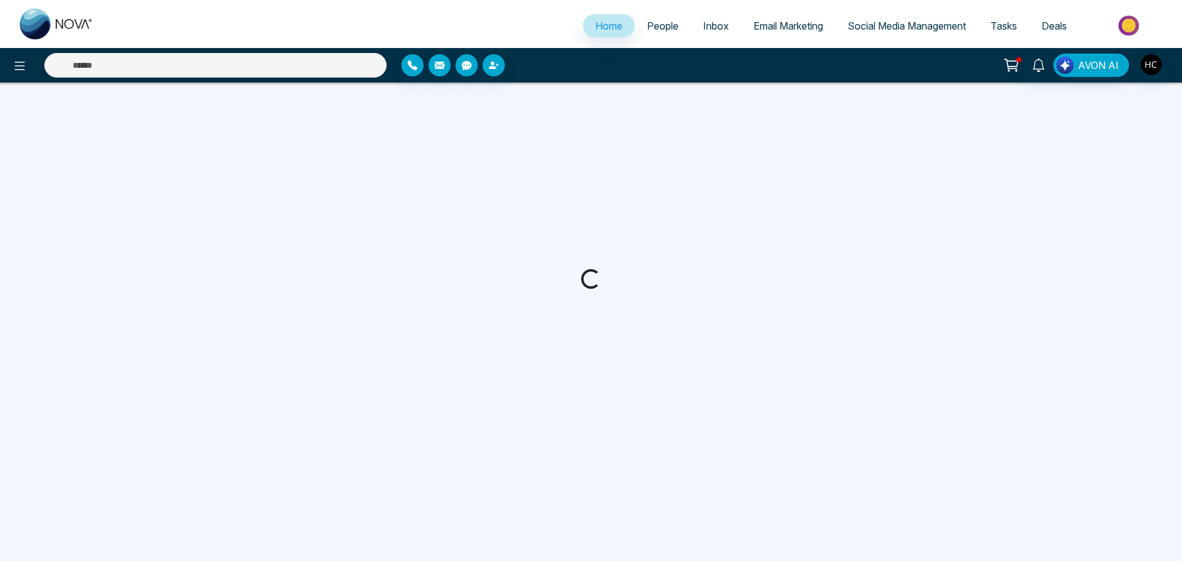 This screenshot has width=1182, height=561. Describe the element at coordinates (663, 26) in the screenshot. I see `span: People` at that location.